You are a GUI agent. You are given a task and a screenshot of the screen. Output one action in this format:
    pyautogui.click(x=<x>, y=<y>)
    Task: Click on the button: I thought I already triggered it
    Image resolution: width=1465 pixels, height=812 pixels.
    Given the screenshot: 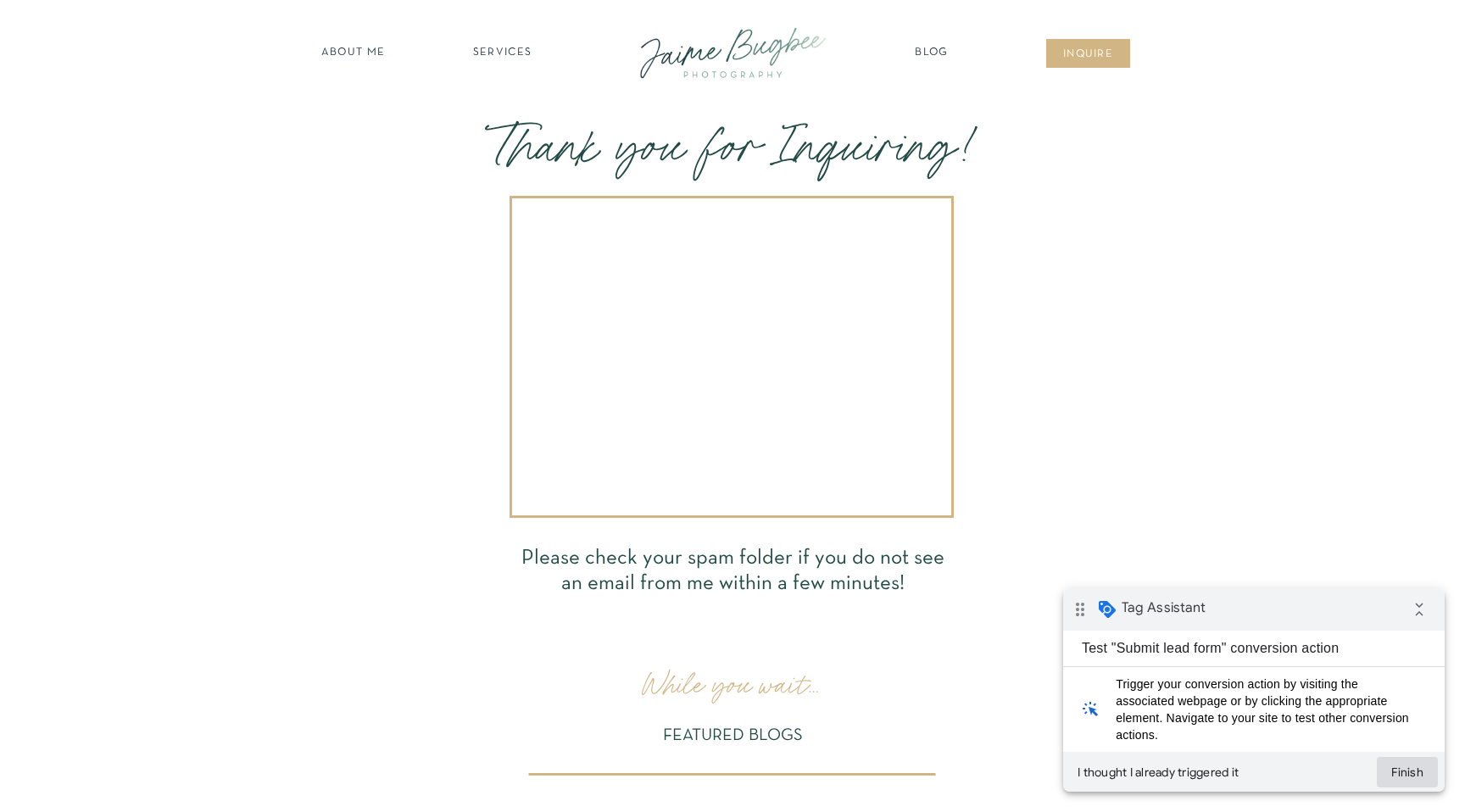 What is the action you would take?
    pyautogui.click(x=94, y=184)
    